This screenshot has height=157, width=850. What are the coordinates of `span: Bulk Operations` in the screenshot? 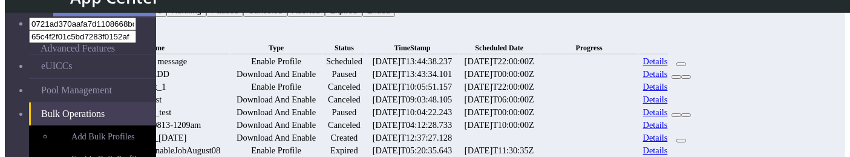 It's located at (73, 114).